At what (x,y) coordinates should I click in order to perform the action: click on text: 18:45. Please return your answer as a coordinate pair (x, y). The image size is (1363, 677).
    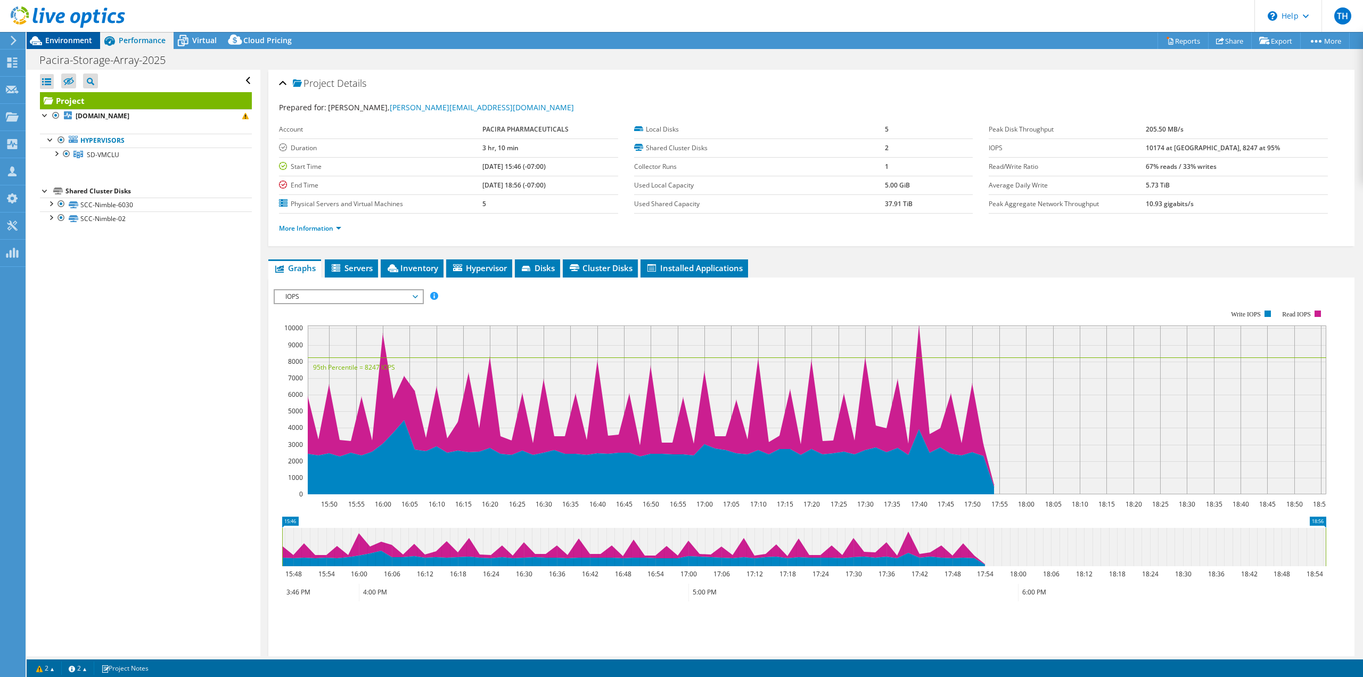
    Looking at the image, I should click on (1267, 504).